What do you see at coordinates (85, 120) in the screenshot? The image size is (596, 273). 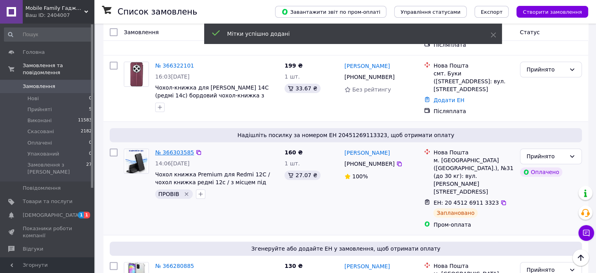 I see `span: 11583` at bounding box center [85, 120].